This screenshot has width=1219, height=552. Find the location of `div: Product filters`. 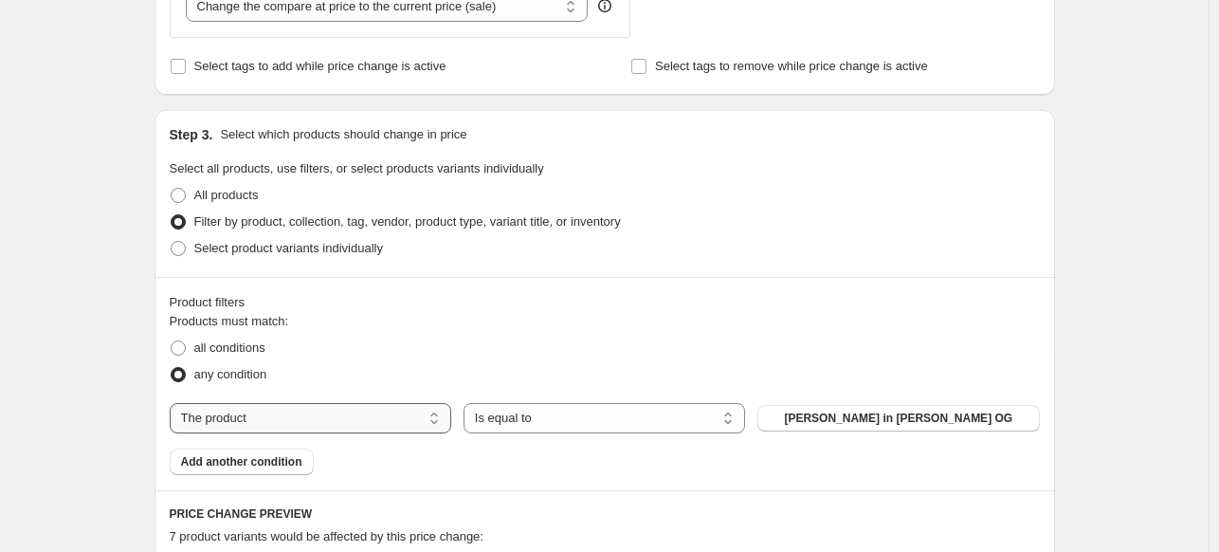

div: Product filters is located at coordinates (605, 302).